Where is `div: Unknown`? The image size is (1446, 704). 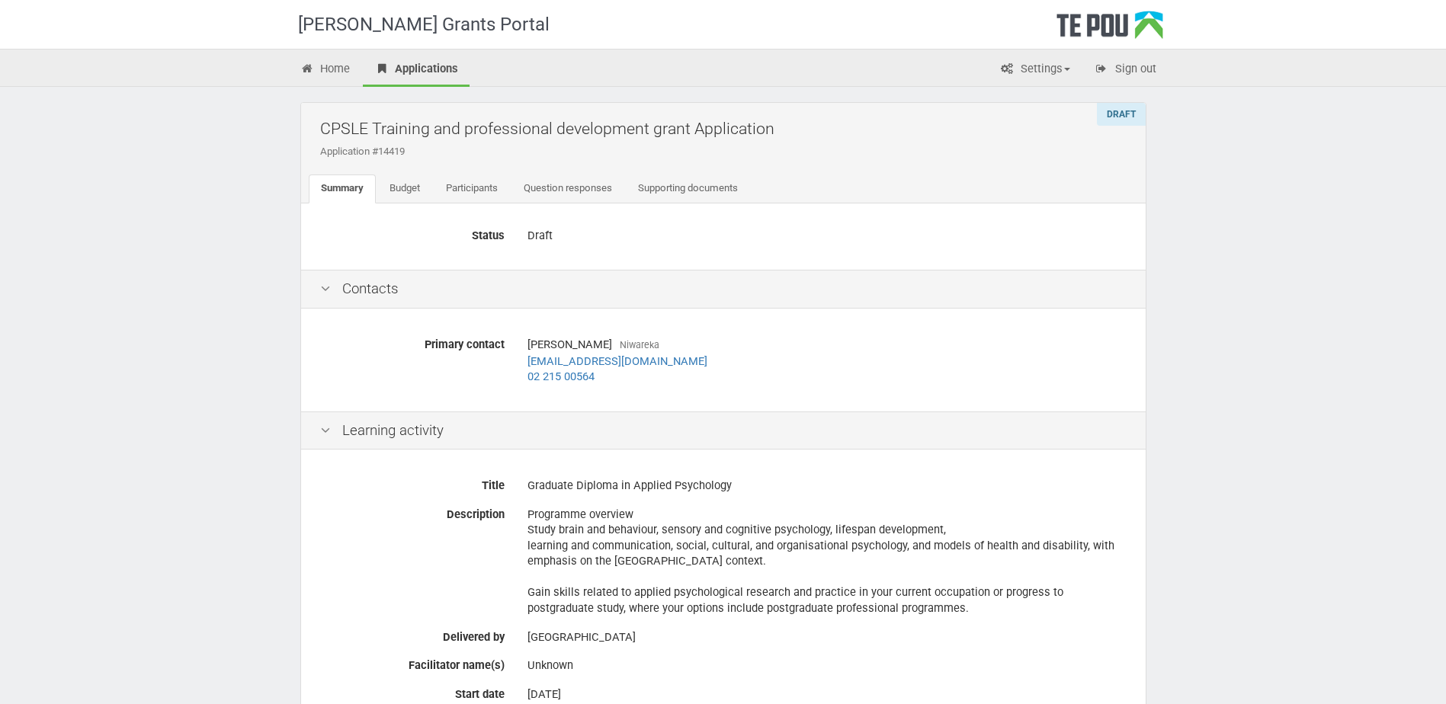
div: Unknown is located at coordinates (827, 666).